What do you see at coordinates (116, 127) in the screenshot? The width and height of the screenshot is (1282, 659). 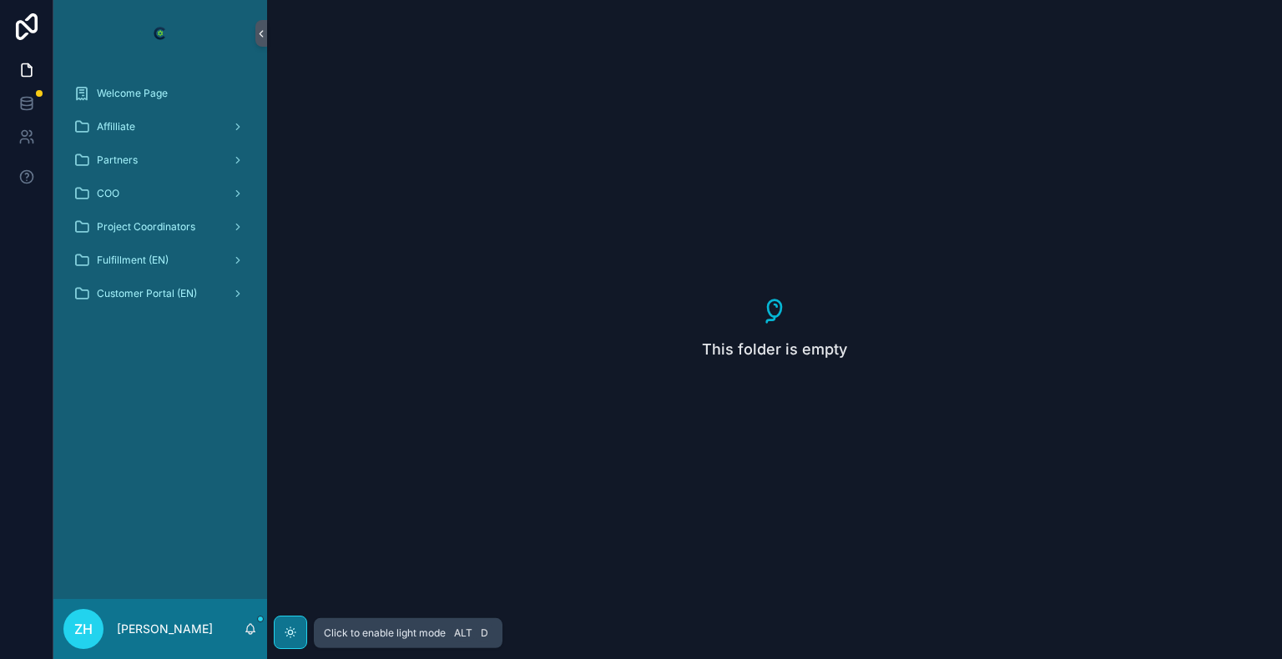 I see `span: Affilliate` at bounding box center [116, 127].